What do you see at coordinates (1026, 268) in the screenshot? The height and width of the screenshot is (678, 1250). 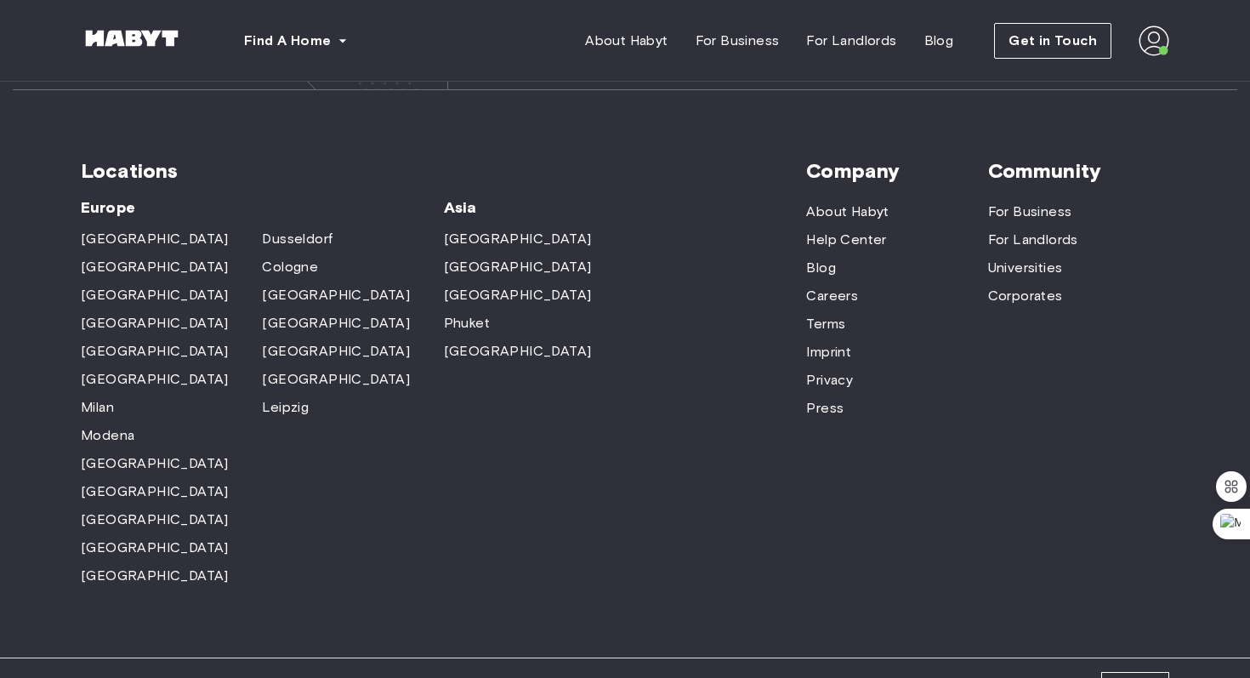 I see `a: Universities` at bounding box center [1026, 268].